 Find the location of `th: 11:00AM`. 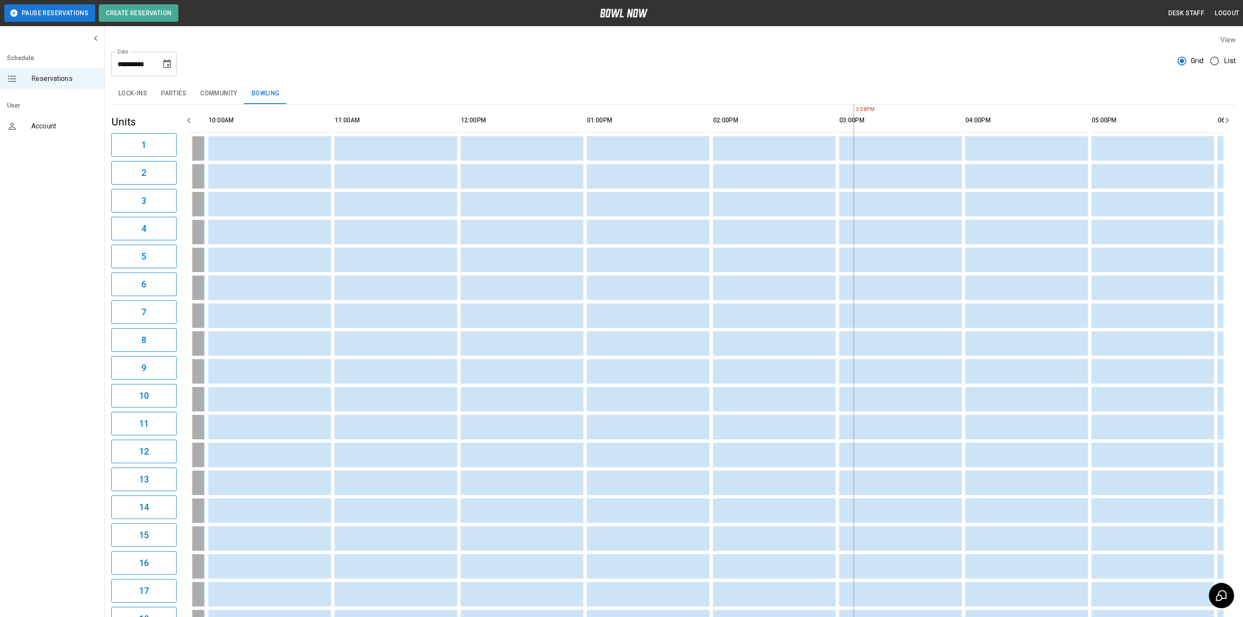

th: 11:00AM is located at coordinates (396, 120).